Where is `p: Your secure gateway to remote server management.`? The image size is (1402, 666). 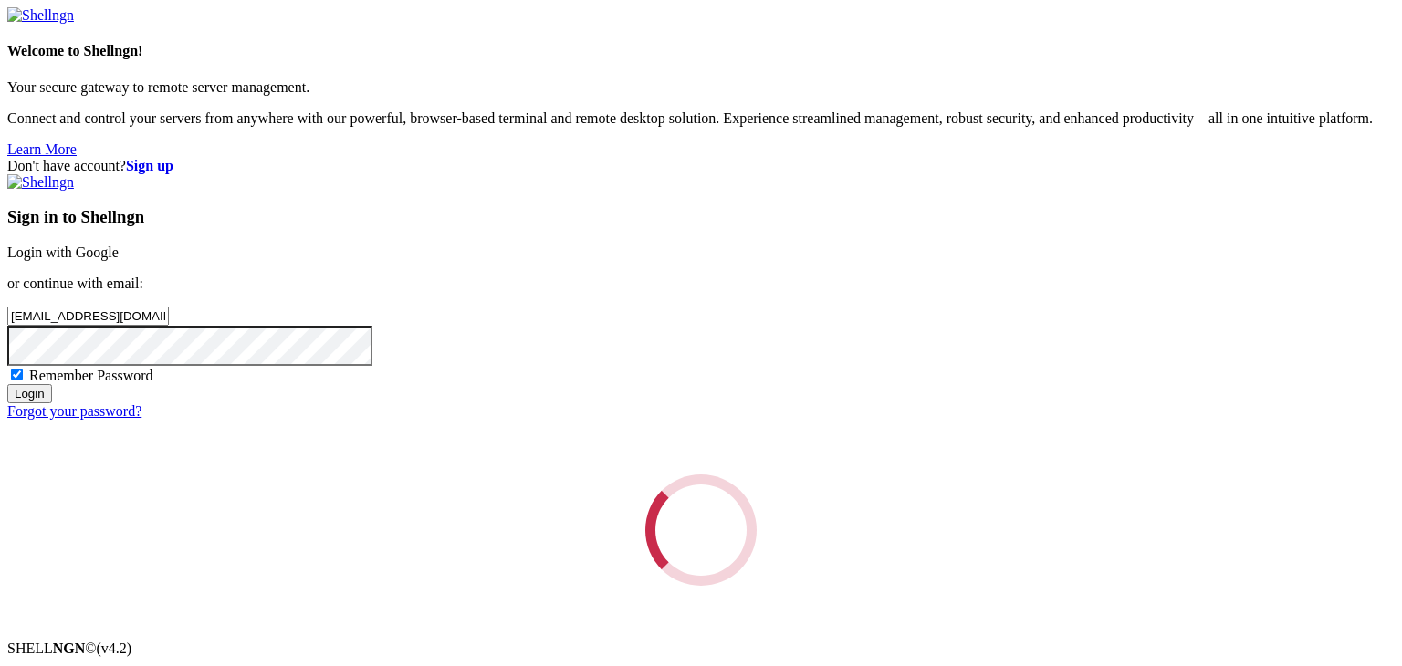
p: Your secure gateway to remote server management. is located at coordinates (701, 88).